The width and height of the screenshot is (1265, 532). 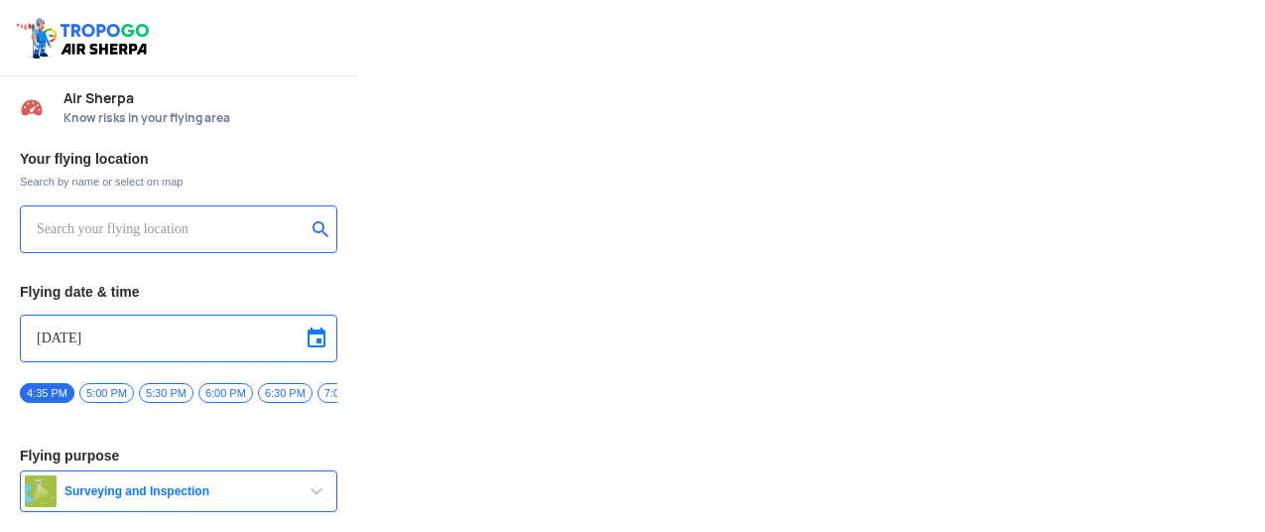 I want to click on span: Search by name or select on map, so click(x=179, y=182).